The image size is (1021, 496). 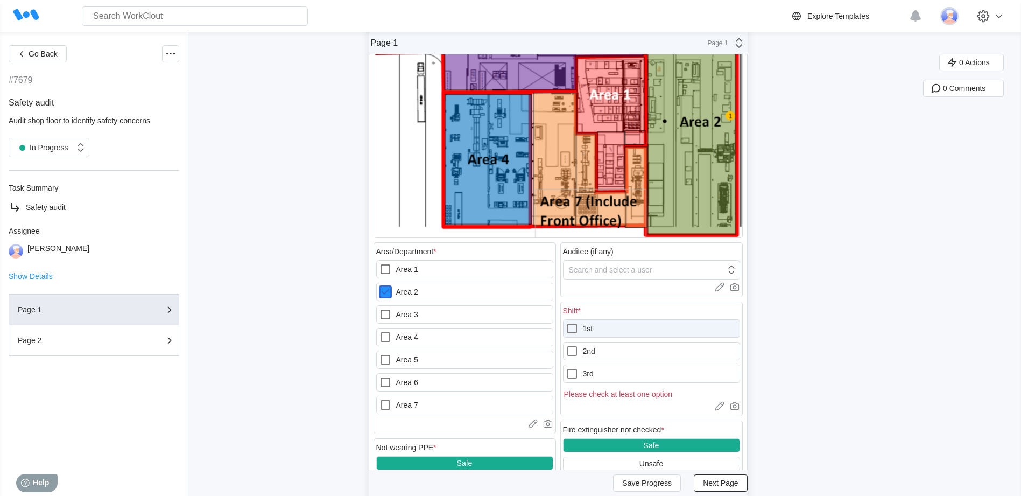 What do you see at coordinates (651, 392) in the screenshot?
I see `div: Please check at least one option` at bounding box center [651, 392].